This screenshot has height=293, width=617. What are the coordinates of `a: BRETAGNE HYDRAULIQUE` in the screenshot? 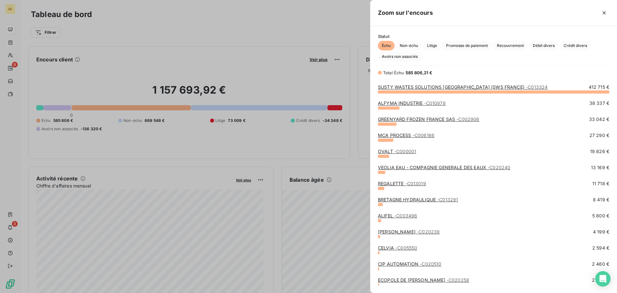 It's located at (418, 199).